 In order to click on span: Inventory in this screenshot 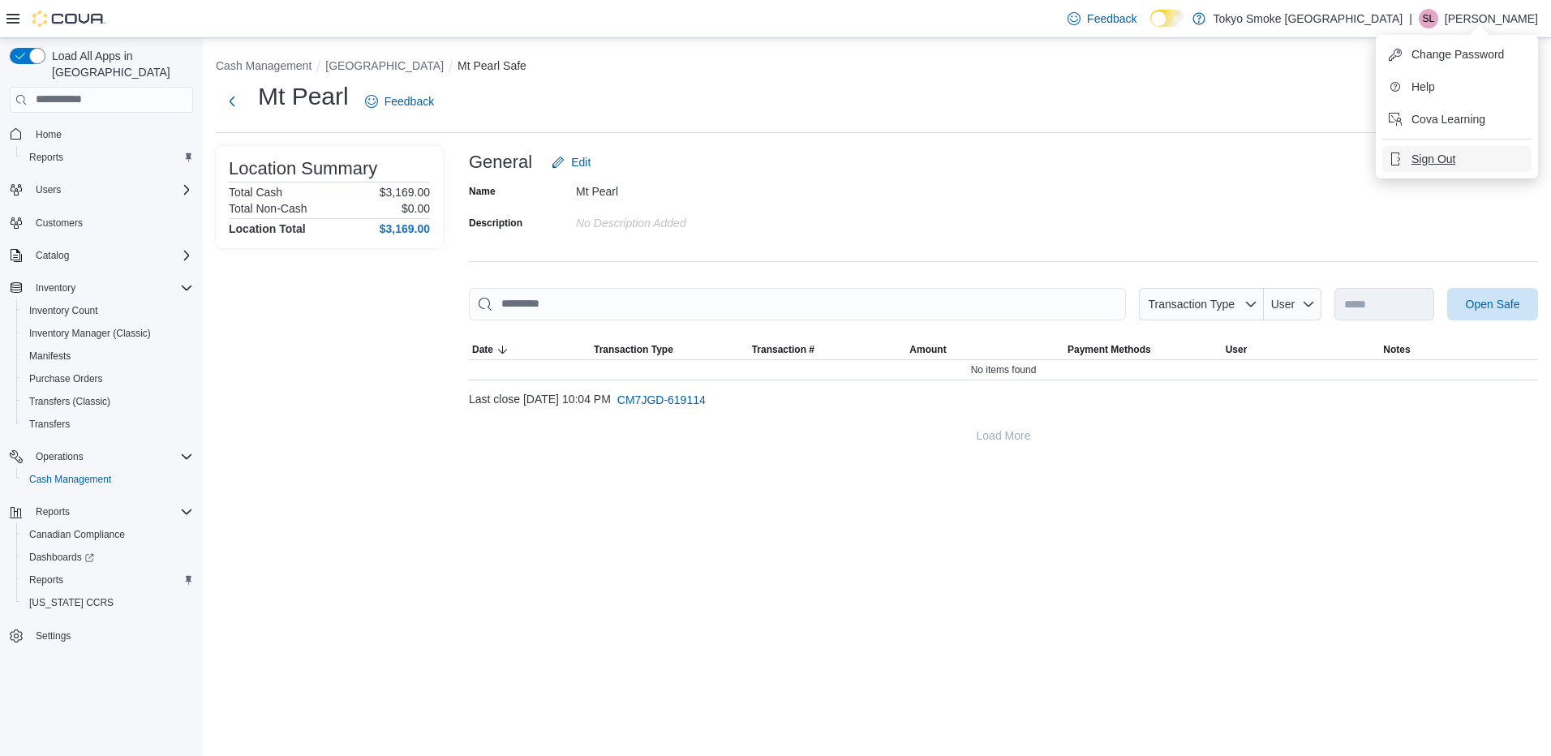, I will do `click(111, 288)`.